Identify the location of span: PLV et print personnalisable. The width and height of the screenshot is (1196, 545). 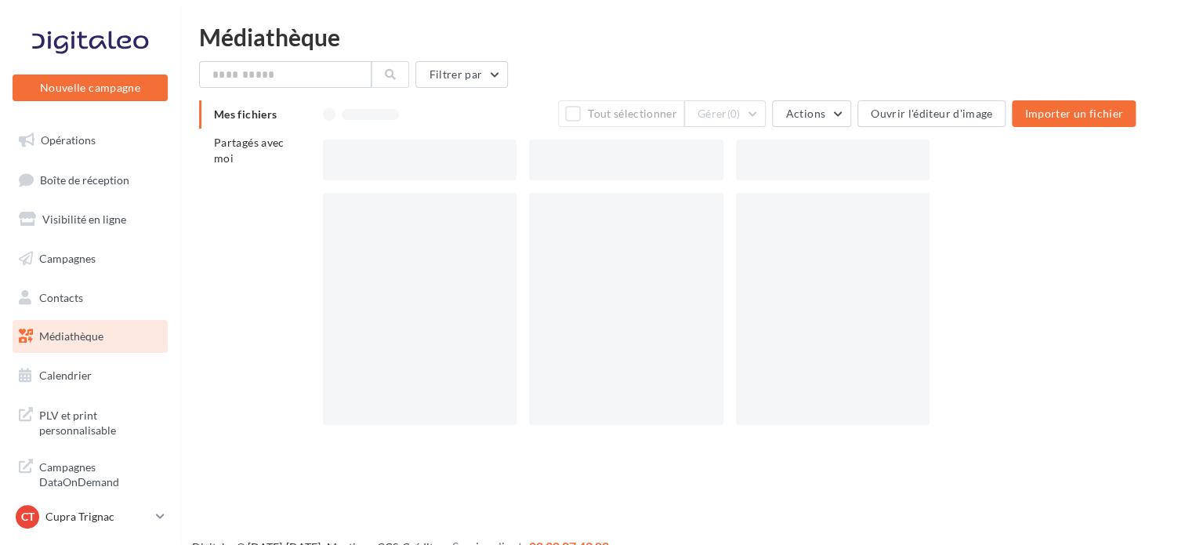
(100, 421).